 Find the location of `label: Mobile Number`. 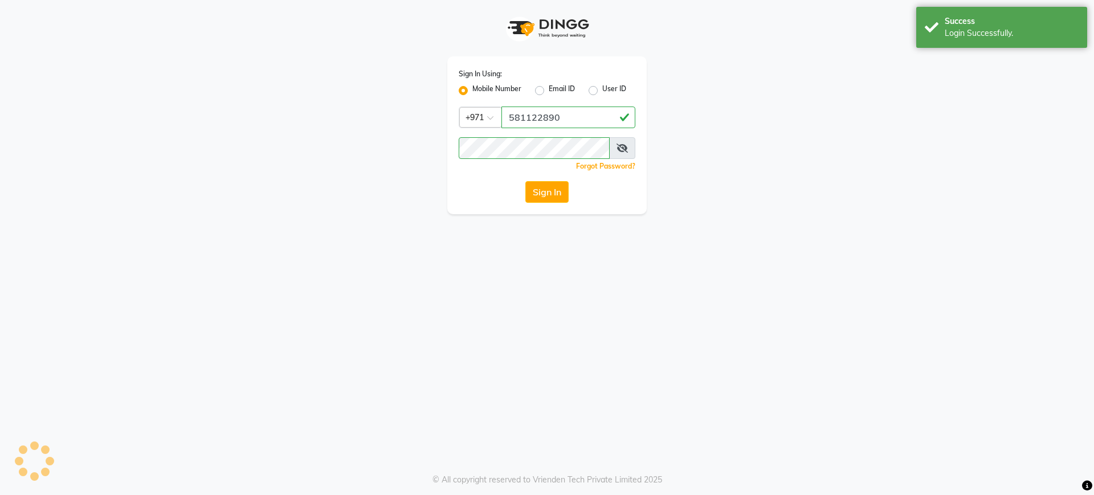

label: Mobile Number is located at coordinates (497, 91).